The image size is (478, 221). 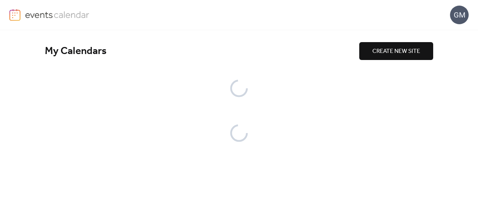 What do you see at coordinates (57, 15) in the screenshot?
I see `img: logo-type` at bounding box center [57, 15].